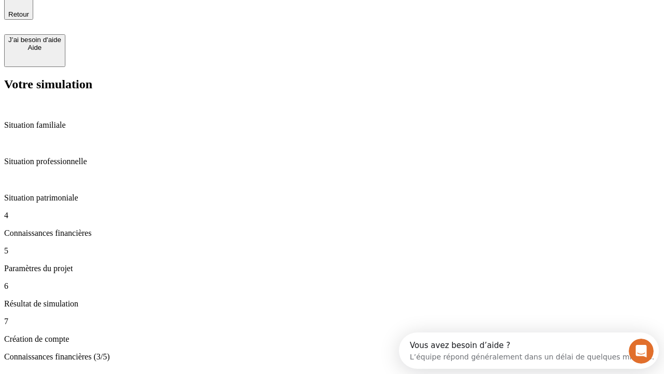  What do you see at coordinates (332, 233) in the screenshot?
I see `p: Connaissances financières` at bounding box center [332, 233].